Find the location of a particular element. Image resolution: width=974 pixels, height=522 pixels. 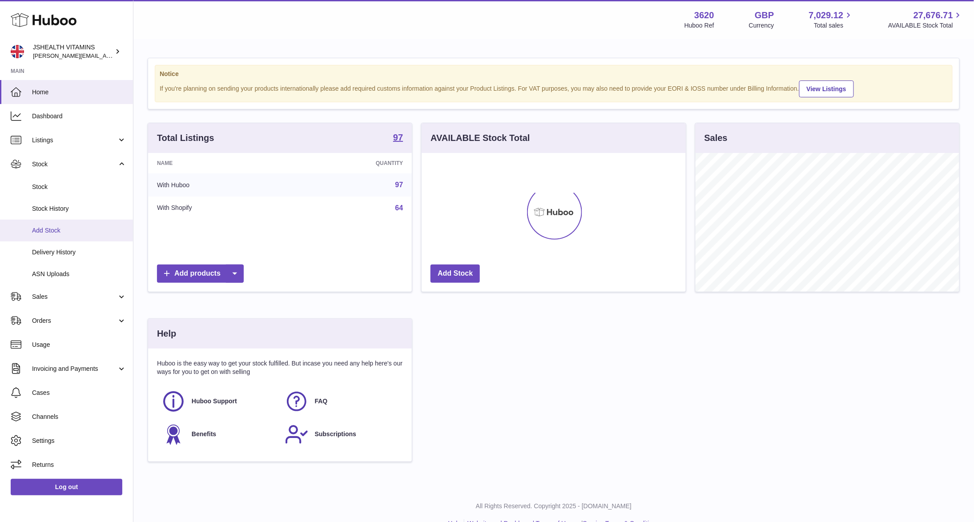

span: Settings is located at coordinates (79, 441).